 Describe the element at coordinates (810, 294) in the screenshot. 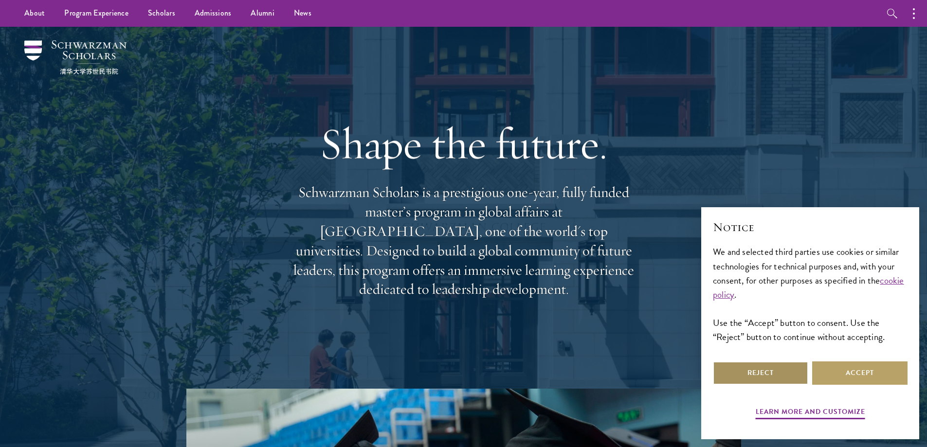

I see `div: We and selected third parties use cookies or similar technologies for technical purposes and, wit...` at that location.